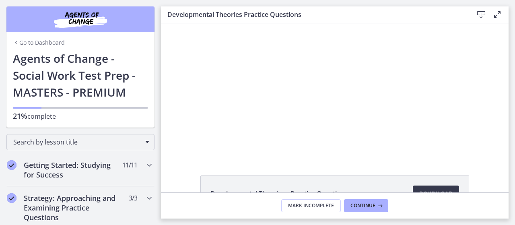 The height and width of the screenshot is (225, 515). Describe the element at coordinates (311, 205) in the screenshot. I see `span: Mark Incomplete` at that location.